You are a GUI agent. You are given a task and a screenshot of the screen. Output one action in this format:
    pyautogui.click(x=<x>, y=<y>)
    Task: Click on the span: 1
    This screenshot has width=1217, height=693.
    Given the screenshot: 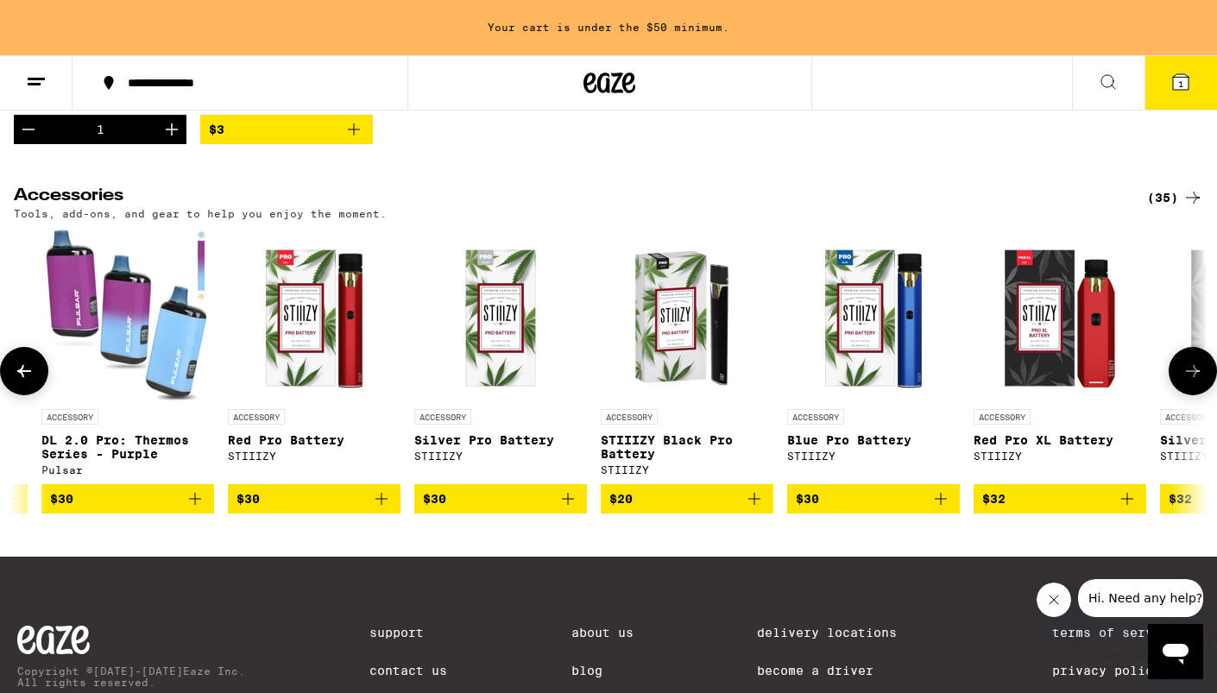 What is the action you would take?
    pyautogui.click(x=1181, y=84)
    